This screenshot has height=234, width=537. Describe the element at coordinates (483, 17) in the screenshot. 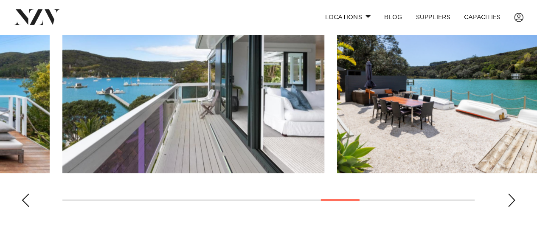

I see `a: Capacities` at that location.